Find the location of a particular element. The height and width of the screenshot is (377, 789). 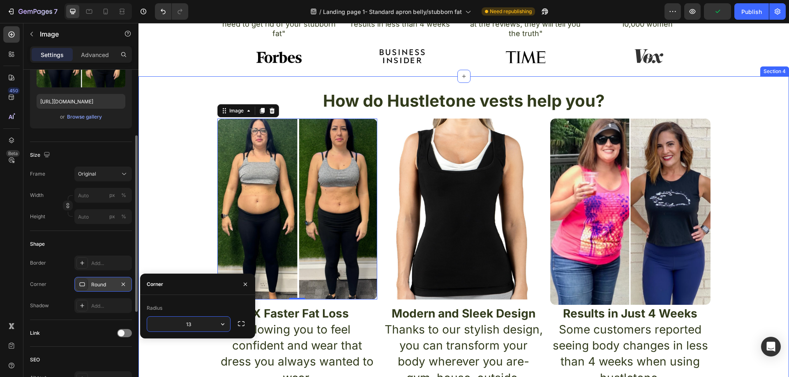

div: Beta is located at coordinates (13, 154).